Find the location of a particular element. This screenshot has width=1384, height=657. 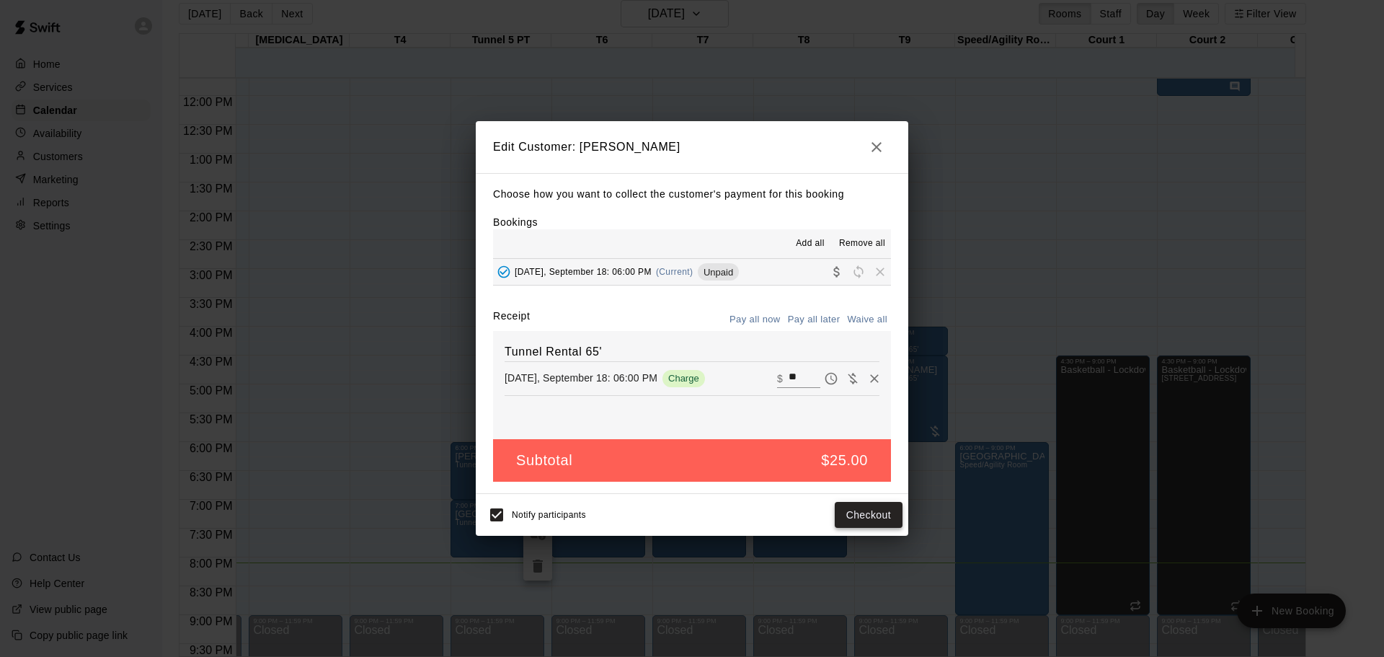

span: Pay later is located at coordinates (831, 377).